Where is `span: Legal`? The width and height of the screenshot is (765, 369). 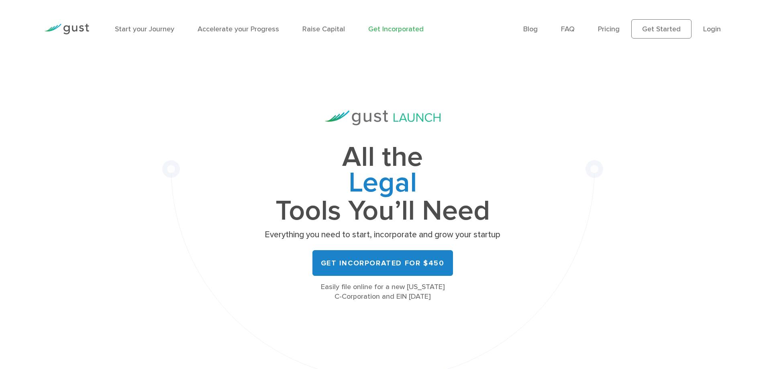
span: Legal is located at coordinates (383, 184).